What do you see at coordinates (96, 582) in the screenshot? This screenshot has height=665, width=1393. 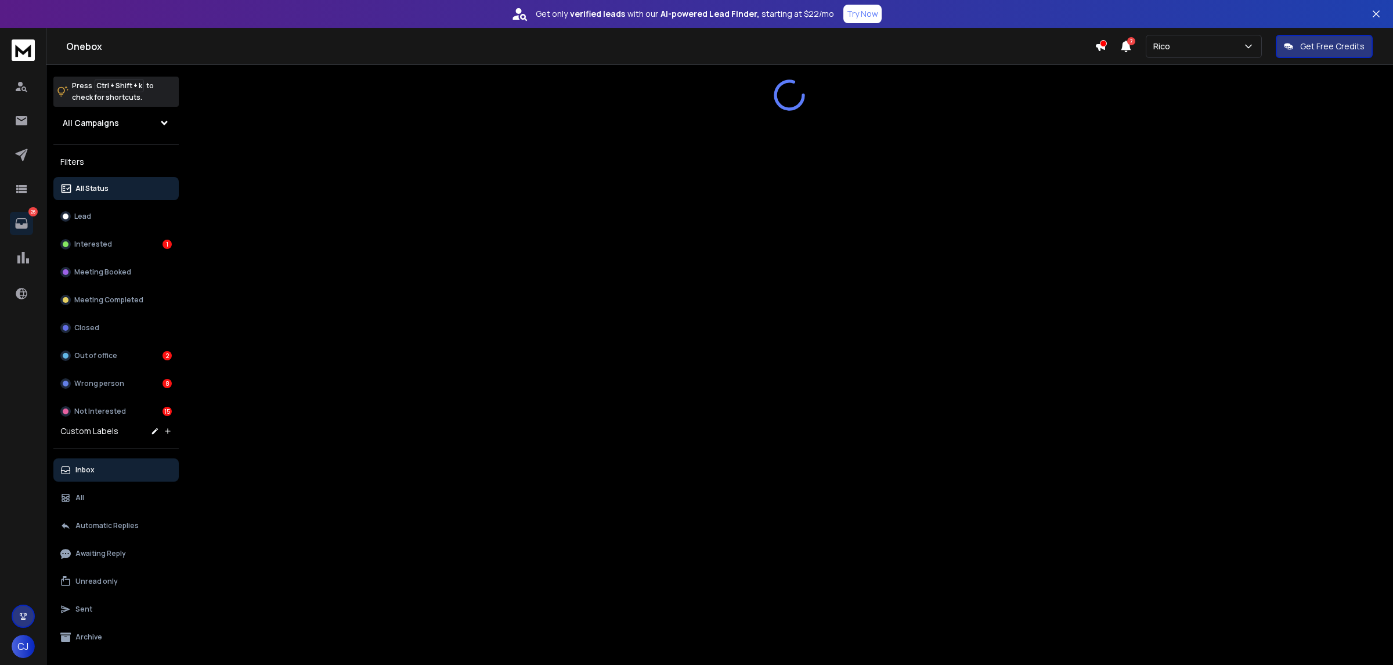 I see `p: Unread only` at bounding box center [96, 582].